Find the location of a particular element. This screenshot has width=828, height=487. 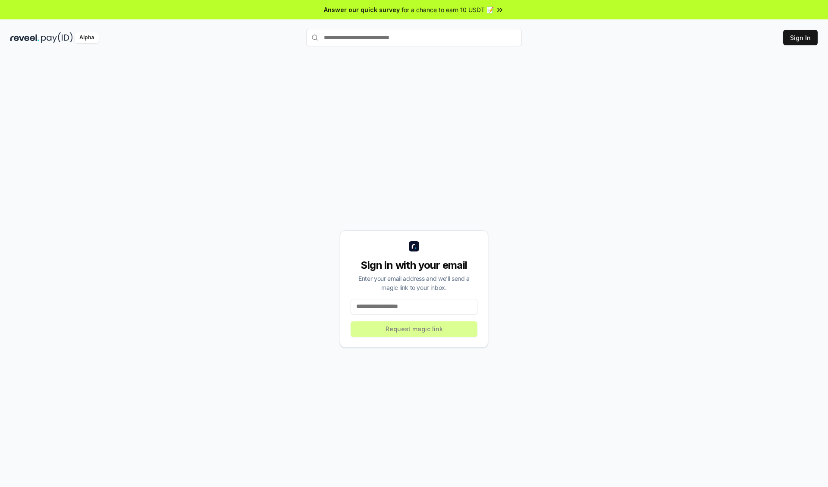

div: Alpha is located at coordinates (87, 38).